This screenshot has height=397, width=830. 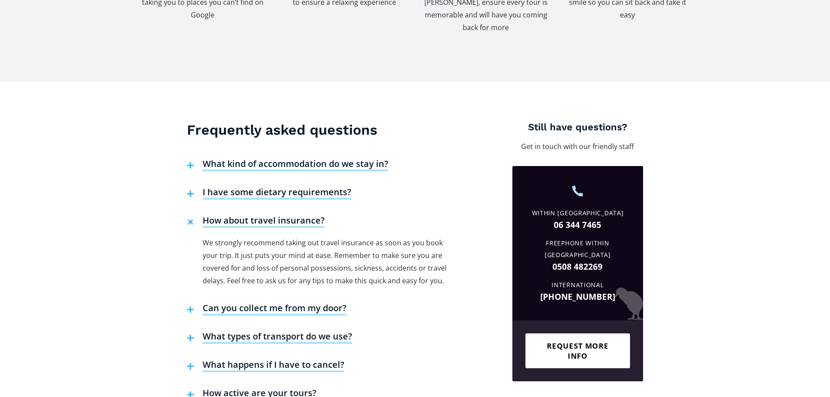 I want to click on h4: Still have questions?, so click(x=578, y=127).